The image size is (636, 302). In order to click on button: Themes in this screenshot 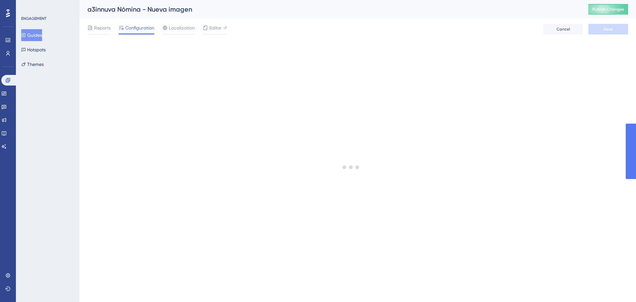, I will do `click(32, 64)`.